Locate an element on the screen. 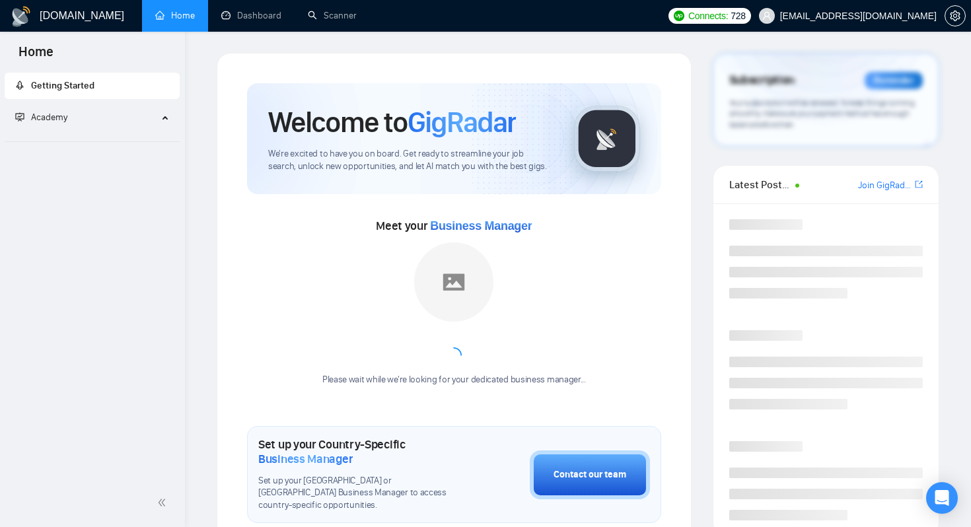 This screenshot has width=971, height=527. h1: Welcome to is located at coordinates (392, 122).